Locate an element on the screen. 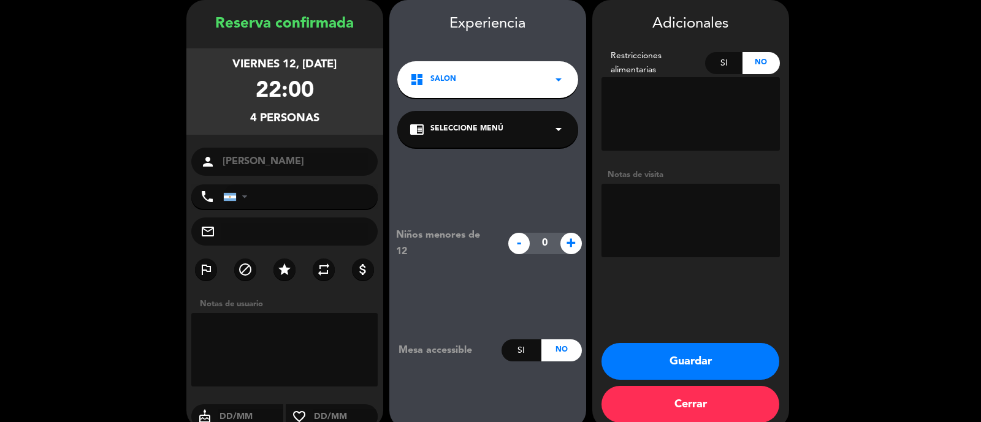 The image size is (981, 422). span: SALON is located at coordinates (443, 80).